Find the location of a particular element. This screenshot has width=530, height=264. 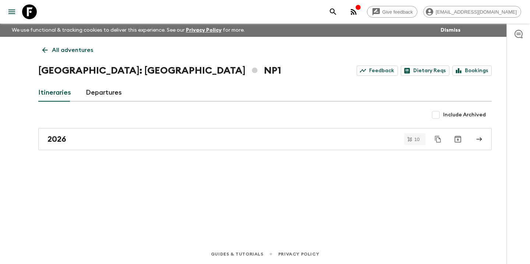

button: search adventures is located at coordinates (333, 12).